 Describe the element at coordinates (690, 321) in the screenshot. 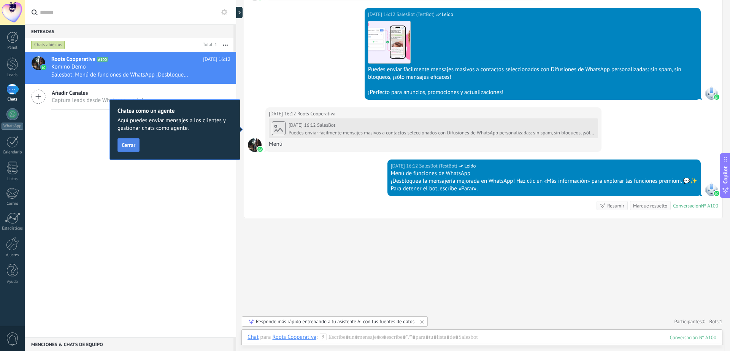

I see `a: Participantes:0` at that location.